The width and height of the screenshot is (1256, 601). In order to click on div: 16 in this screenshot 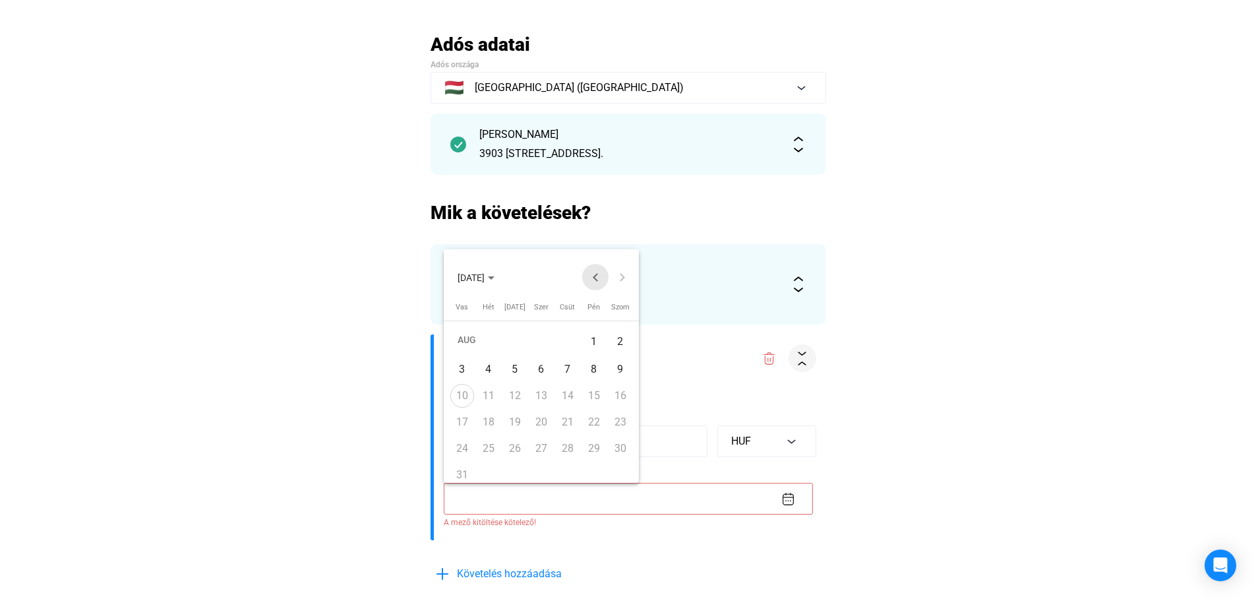, I will do `click(621, 396)`.